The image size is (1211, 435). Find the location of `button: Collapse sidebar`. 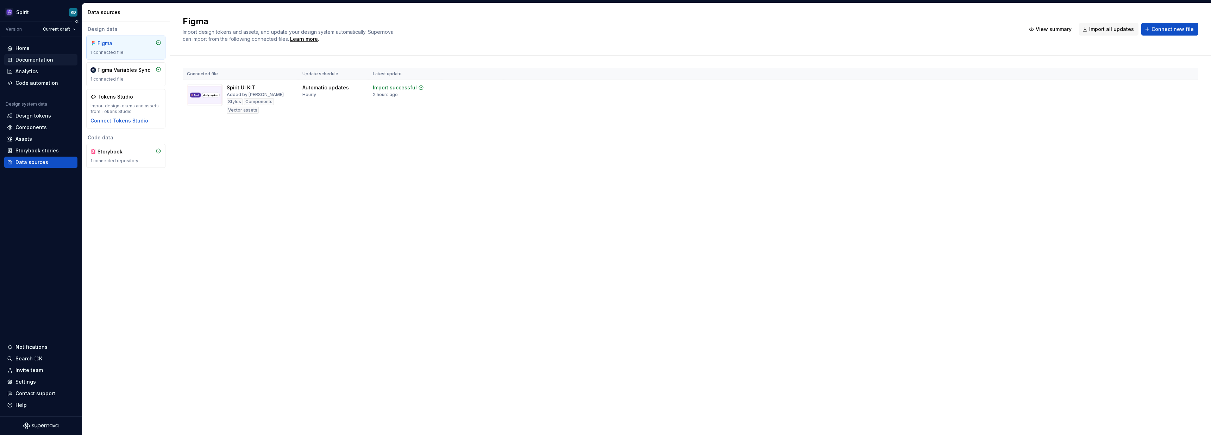

button: Collapse sidebar is located at coordinates (77, 21).